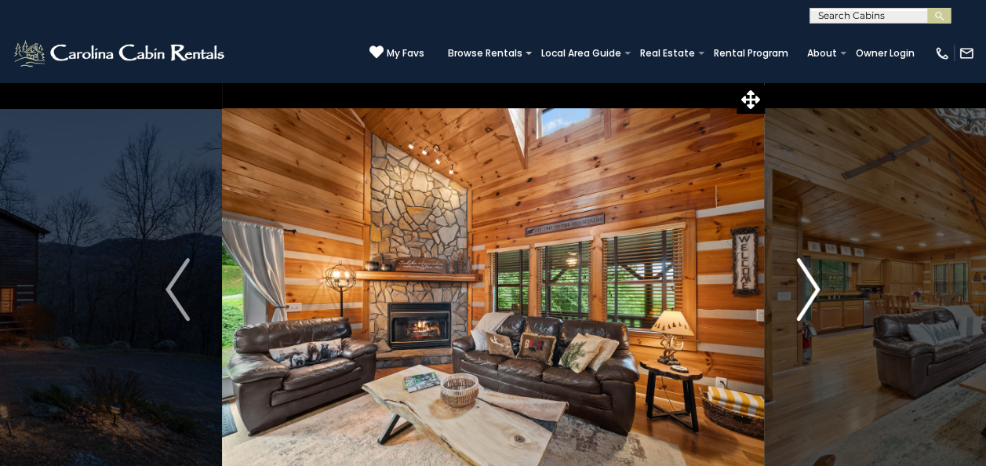  What do you see at coordinates (751, 53) in the screenshot?
I see `a: Rental Program` at bounding box center [751, 53].